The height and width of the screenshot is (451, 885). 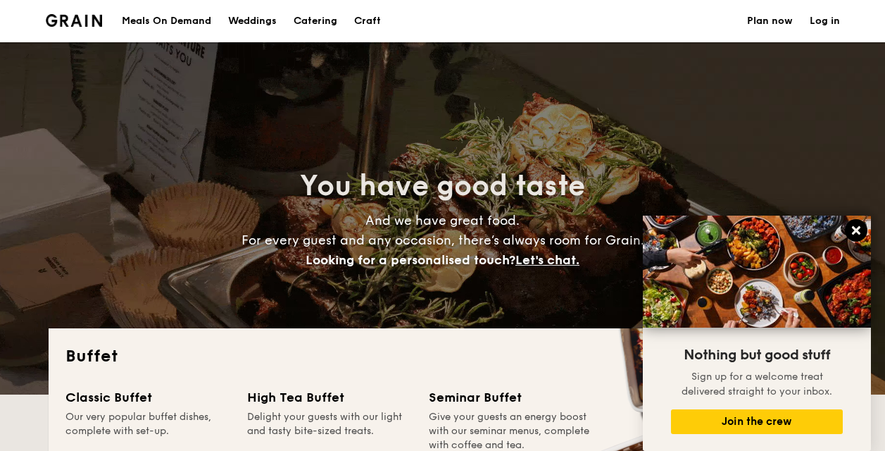 What do you see at coordinates (757, 355) in the screenshot?
I see `span: Nothing but good stuff` at bounding box center [757, 355].